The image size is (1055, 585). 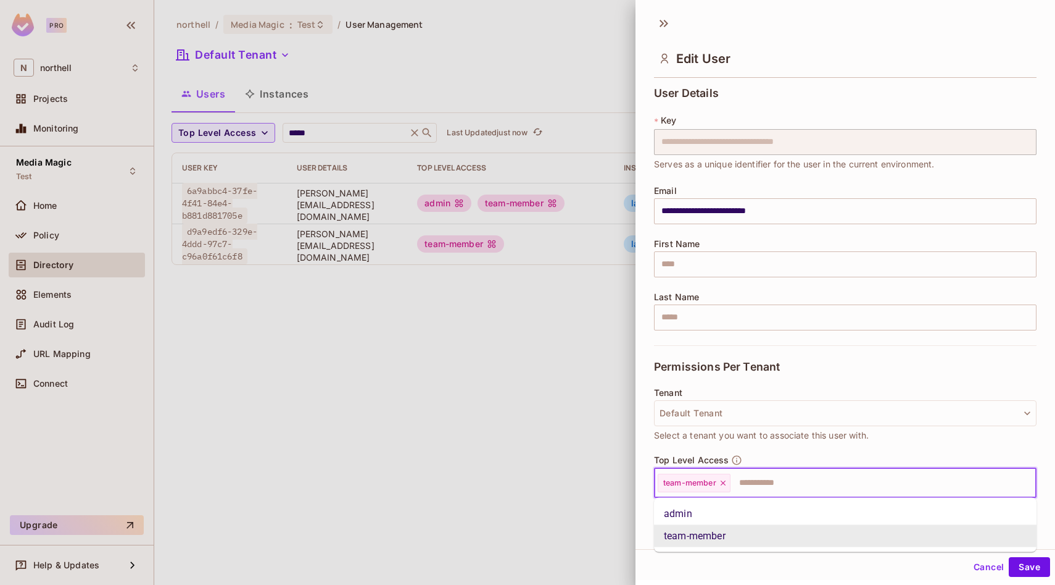 I want to click on span: Serves as a unique identifier for the user in the current environment., so click(x=794, y=164).